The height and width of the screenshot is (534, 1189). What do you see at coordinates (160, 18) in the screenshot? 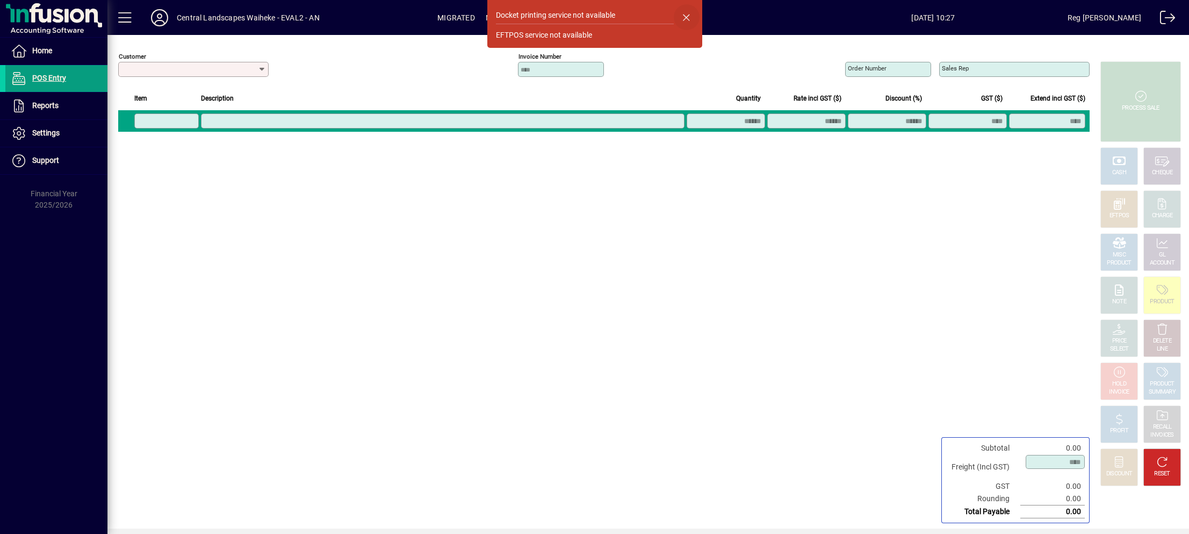
I see `button: Profile` at bounding box center [160, 18].